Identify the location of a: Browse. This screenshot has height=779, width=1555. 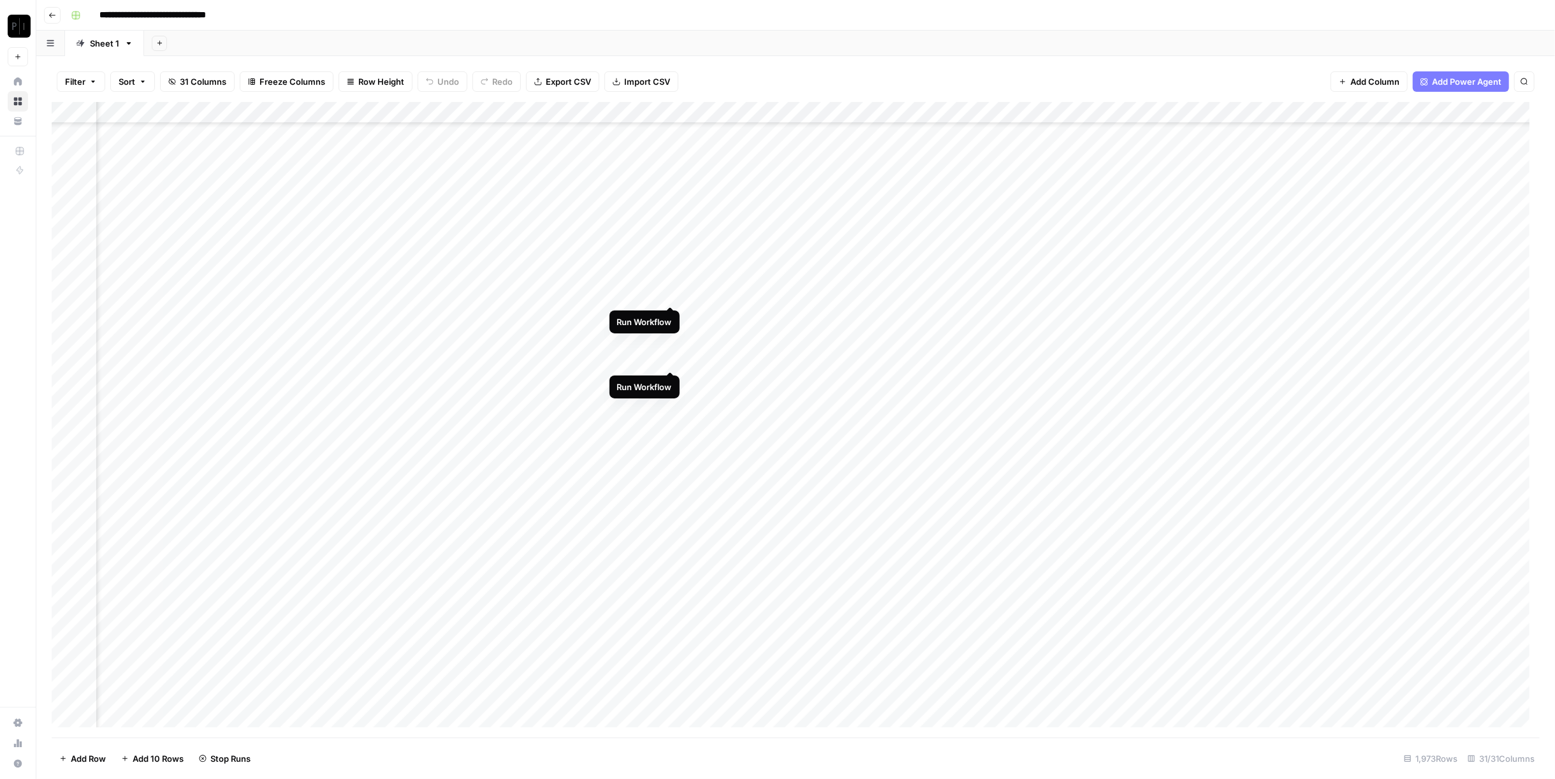
(18, 101).